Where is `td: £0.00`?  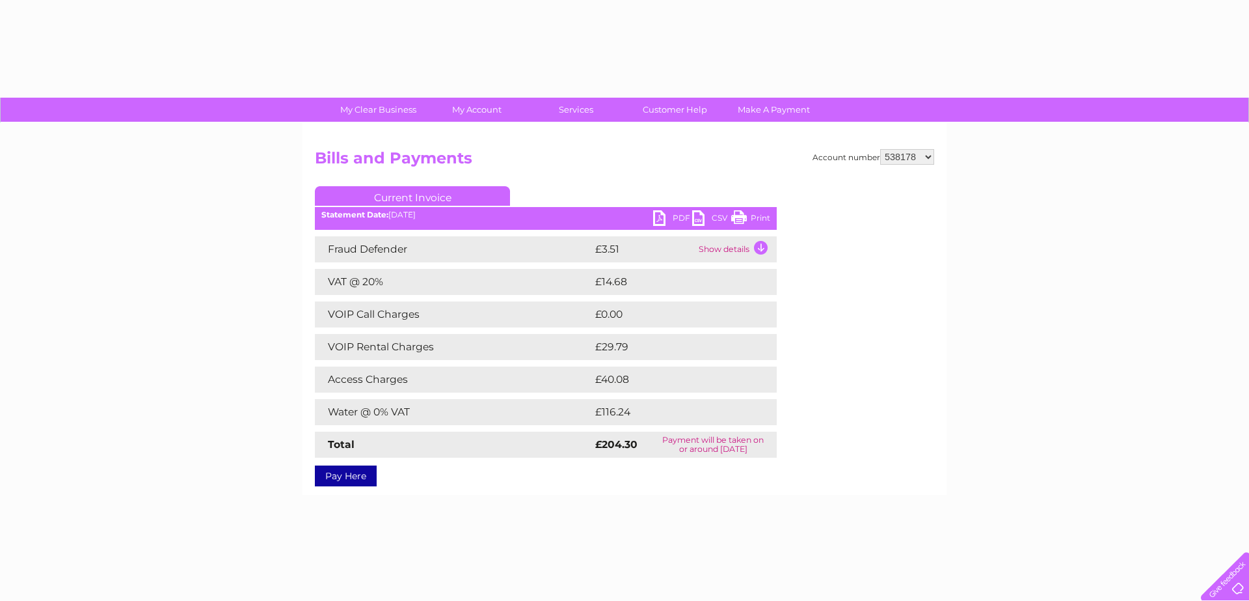
td: £0.00 is located at coordinates (670, 314).